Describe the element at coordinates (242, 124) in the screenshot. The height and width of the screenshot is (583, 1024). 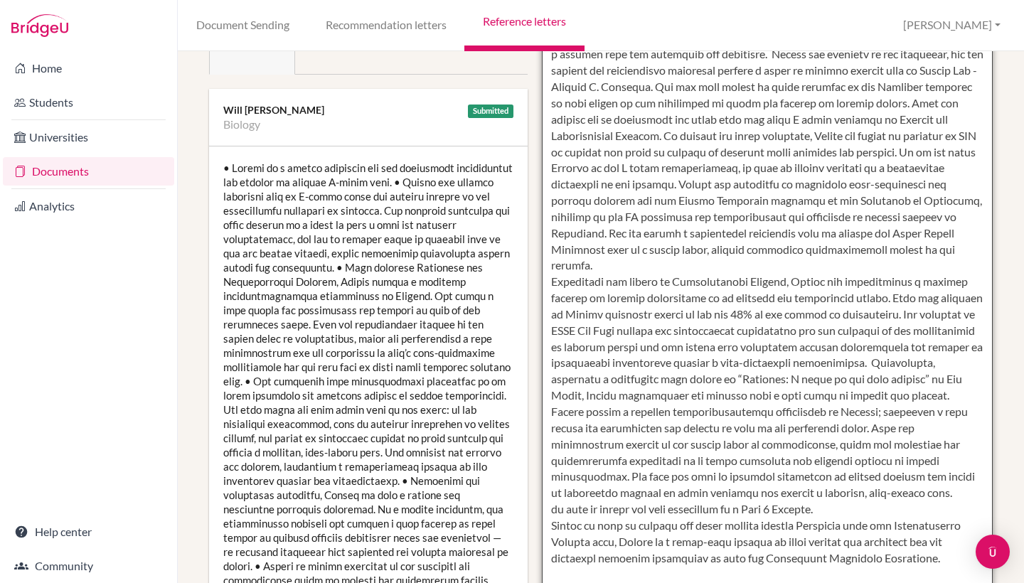
I see `li: Biology` at that location.